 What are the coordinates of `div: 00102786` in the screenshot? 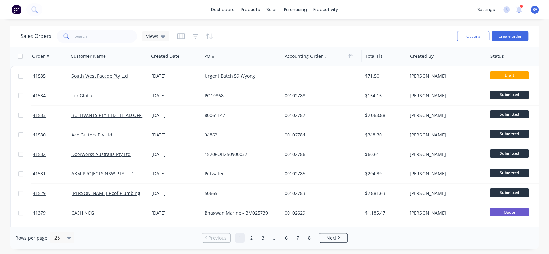 It's located at (320, 155).